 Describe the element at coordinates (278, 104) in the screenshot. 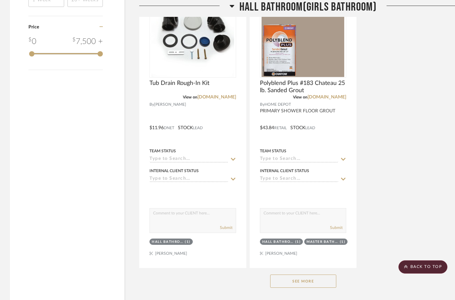

I see `span: HOME DEPOT` at that location.